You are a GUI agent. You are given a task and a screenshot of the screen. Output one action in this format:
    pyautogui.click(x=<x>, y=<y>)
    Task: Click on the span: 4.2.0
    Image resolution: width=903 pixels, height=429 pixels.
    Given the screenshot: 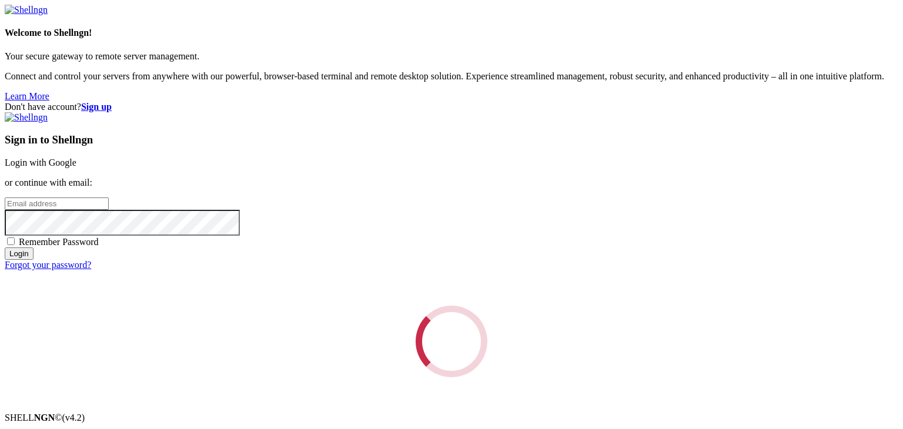 What is the action you would take?
    pyautogui.click(x=73, y=417)
    